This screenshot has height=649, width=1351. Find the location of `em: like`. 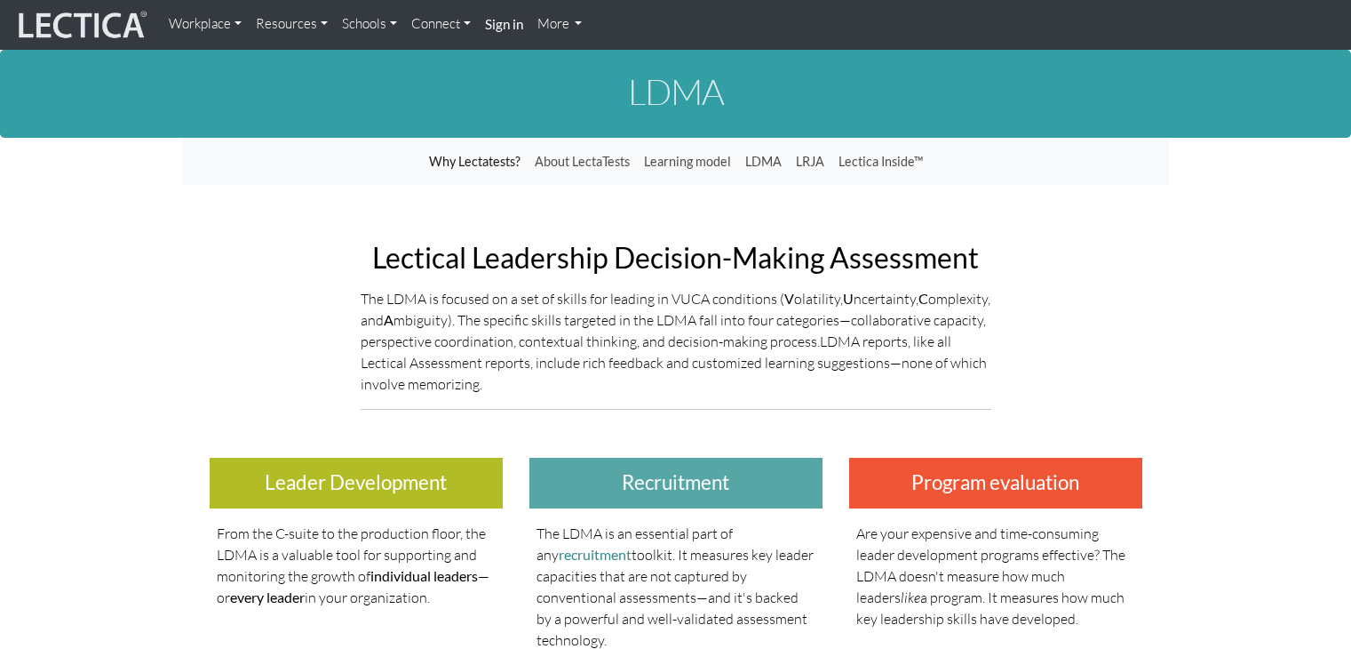

em: like is located at coordinates (911, 597).